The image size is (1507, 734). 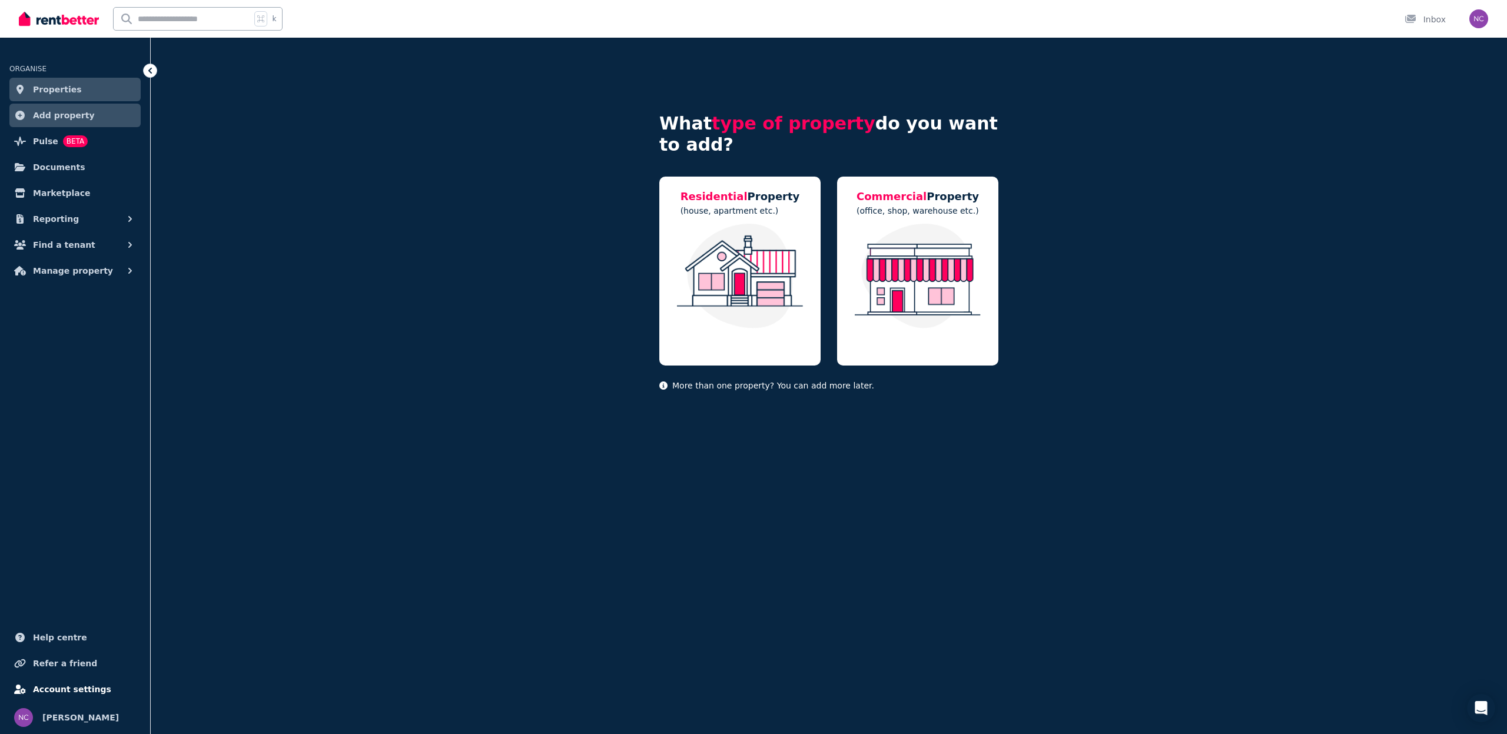 What do you see at coordinates (75, 193) in the screenshot?
I see `a: Marketplace` at bounding box center [75, 193].